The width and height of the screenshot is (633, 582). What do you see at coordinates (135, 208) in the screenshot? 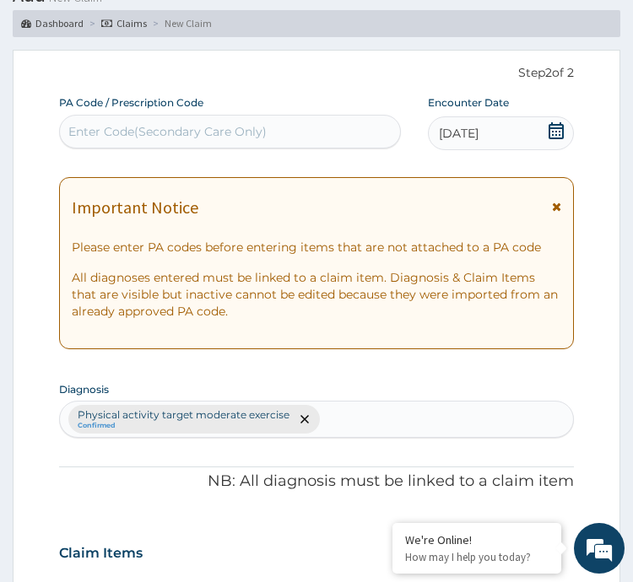
I see `h1: Important Notice` at bounding box center [135, 208].